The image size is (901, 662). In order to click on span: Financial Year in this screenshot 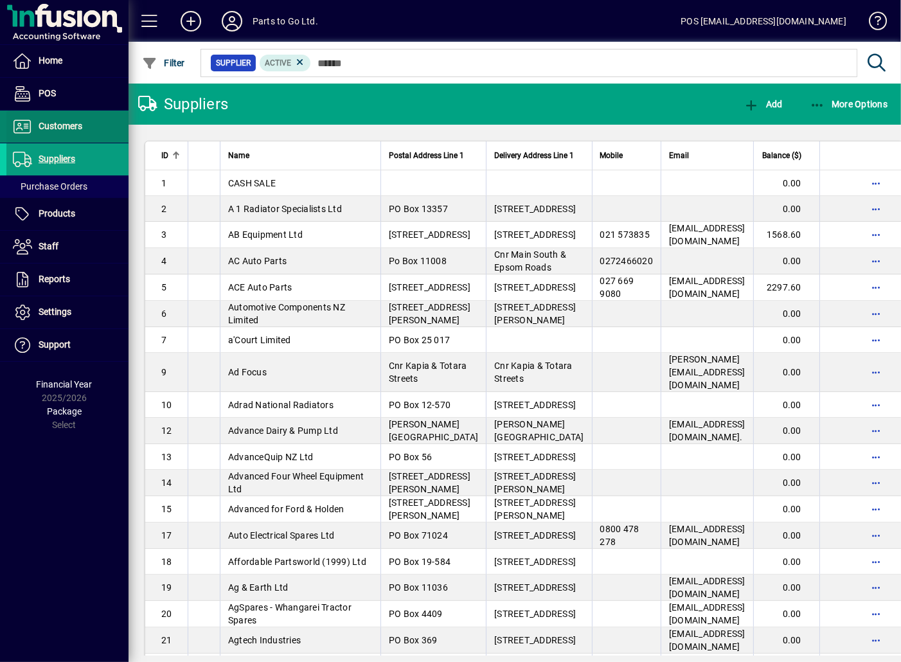, I will do `click(64, 384)`.